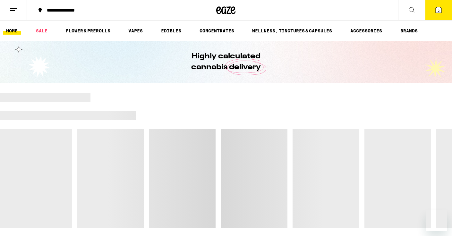 The width and height of the screenshot is (452, 236). Describe the element at coordinates (366, 31) in the screenshot. I see `a: ACCESSORIES` at that location.